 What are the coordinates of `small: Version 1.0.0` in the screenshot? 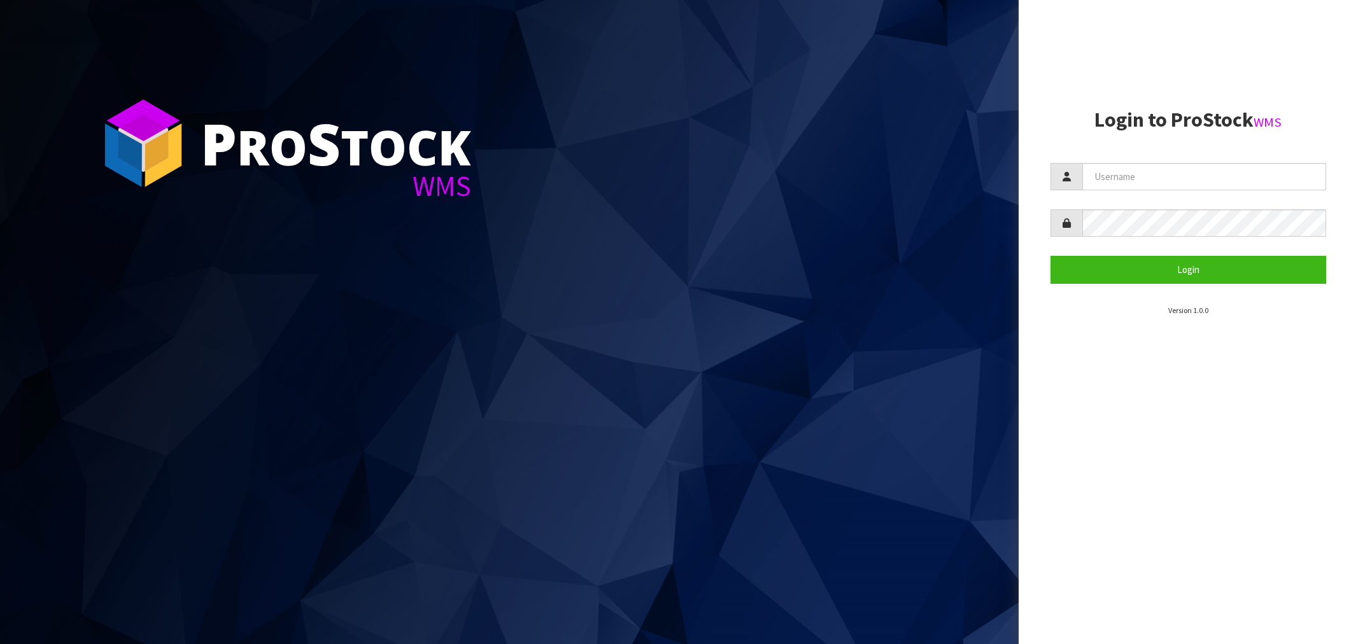 It's located at (1188, 310).